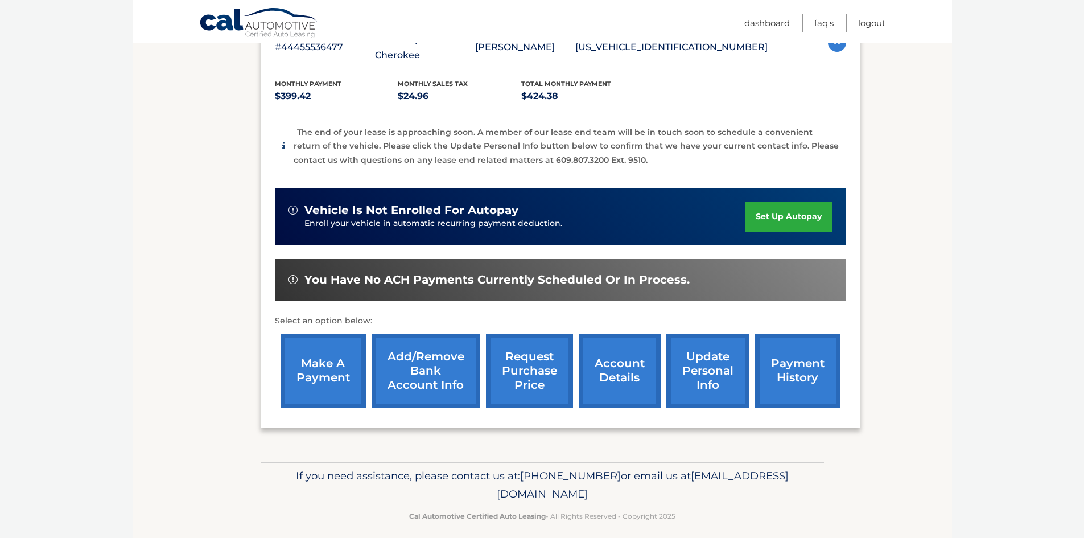 This screenshot has height=538, width=1084. What do you see at coordinates (824, 23) in the screenshot?
I see `a: FAQ's` at bounding box center [824, 23].